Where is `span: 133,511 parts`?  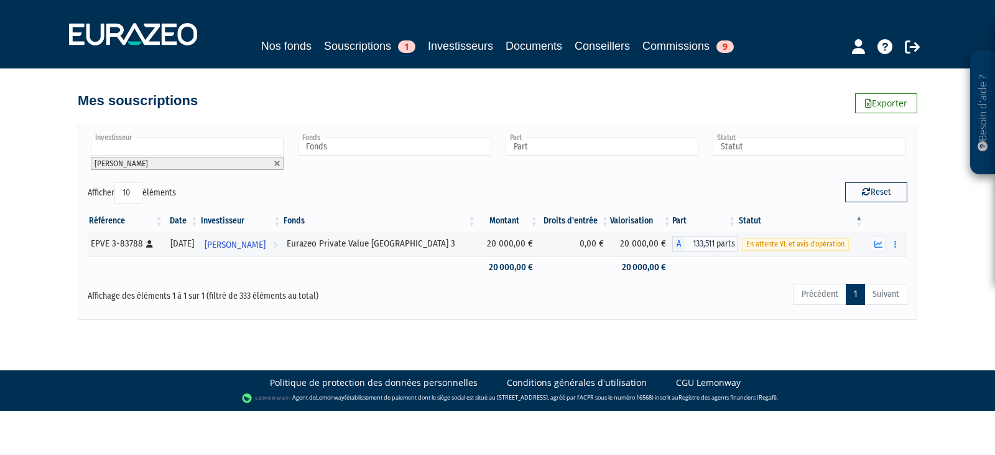 span: 133,511 parts is located at coordinates (711, 244).